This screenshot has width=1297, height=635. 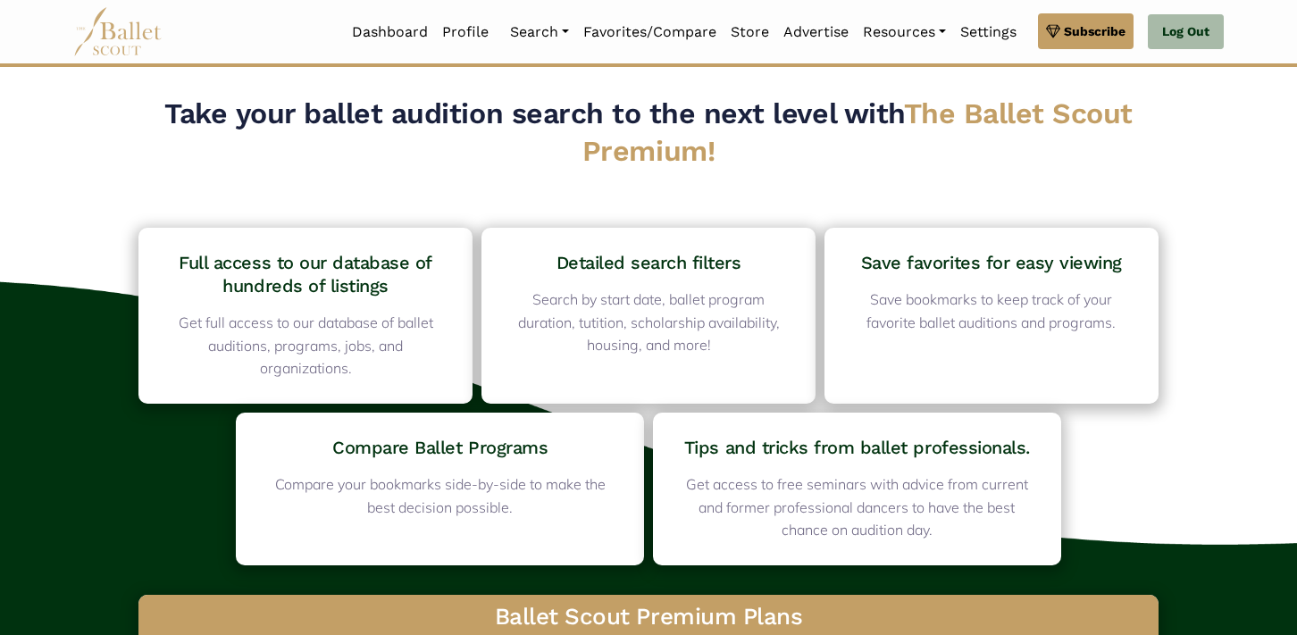 I want to click on h4: Save favorites for easy viewing, so click(x=991, y=263).